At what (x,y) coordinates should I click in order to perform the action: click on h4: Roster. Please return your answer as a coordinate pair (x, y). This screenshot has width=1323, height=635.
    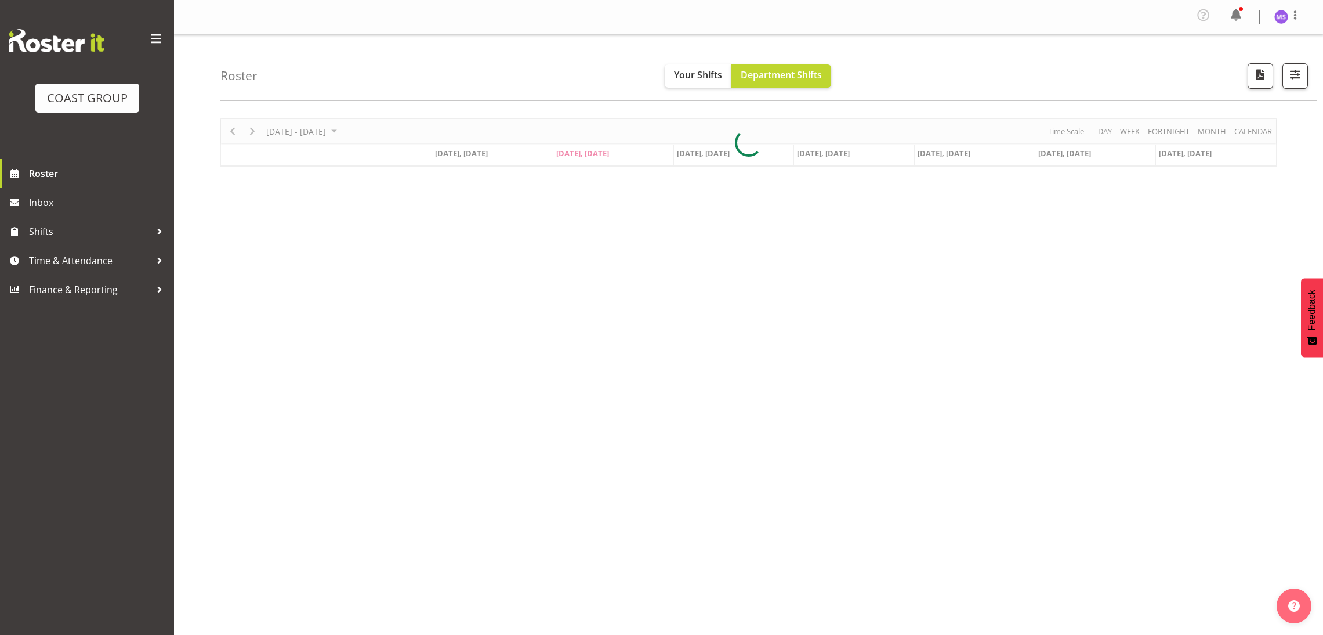
    Looking at the image, I should click on (239, 75).